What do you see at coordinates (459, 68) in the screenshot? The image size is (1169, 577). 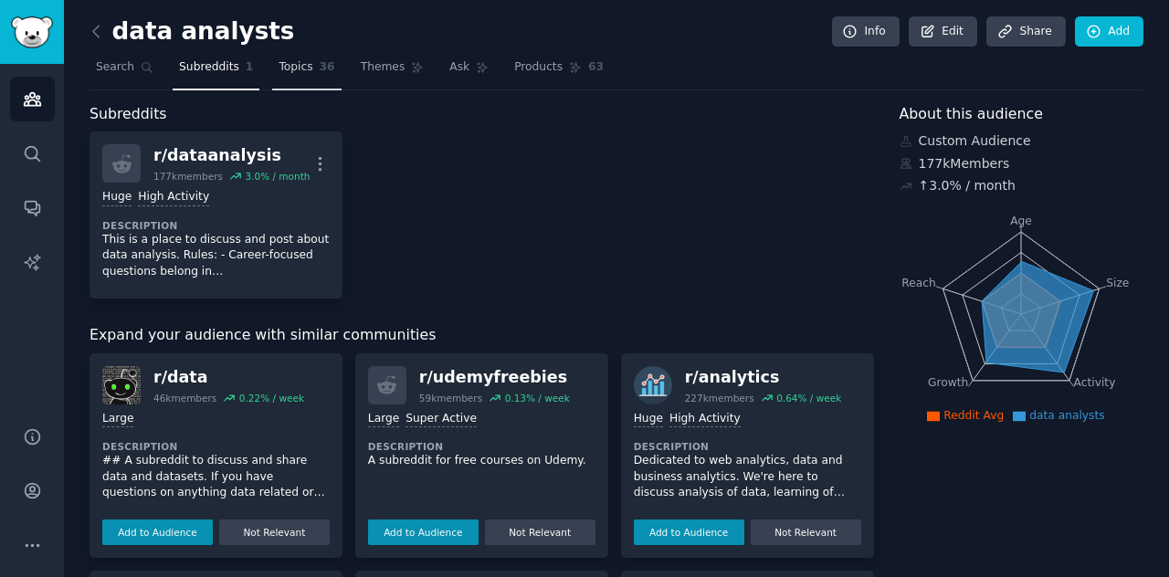 I see `span: Ask` at bounding box center [459, 68].